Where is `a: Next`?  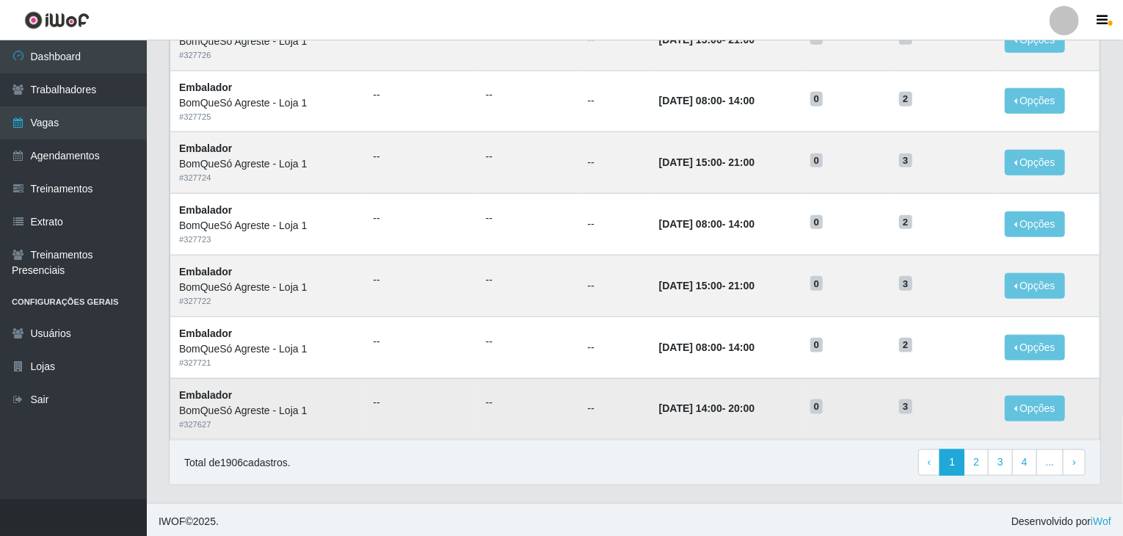
a: Next is located at coordinates (1074, 462).